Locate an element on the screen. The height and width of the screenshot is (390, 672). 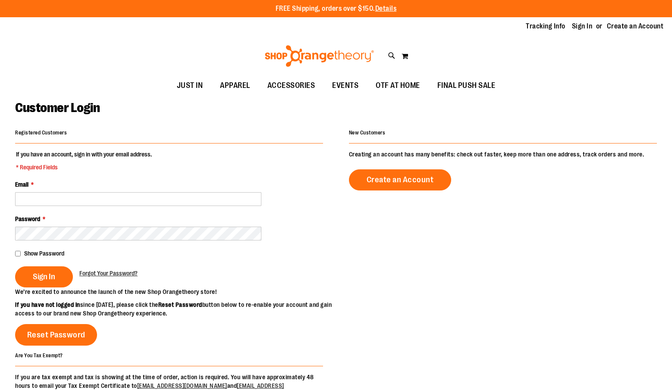
span: Email is located at coordinates (22, 185).